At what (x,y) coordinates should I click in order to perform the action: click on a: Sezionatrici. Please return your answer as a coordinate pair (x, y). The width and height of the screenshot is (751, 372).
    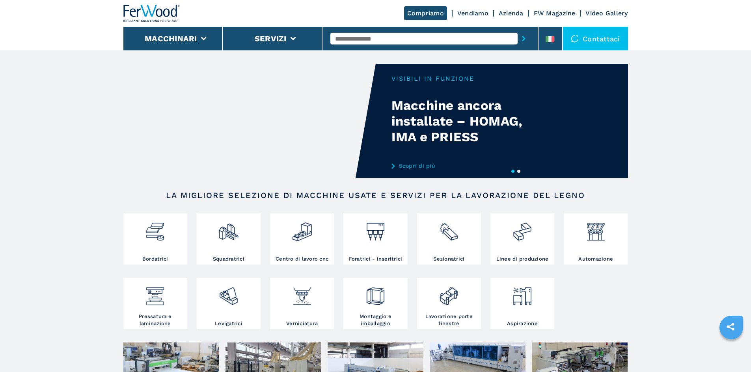
    Looking at the image, I should click on (449, 239).